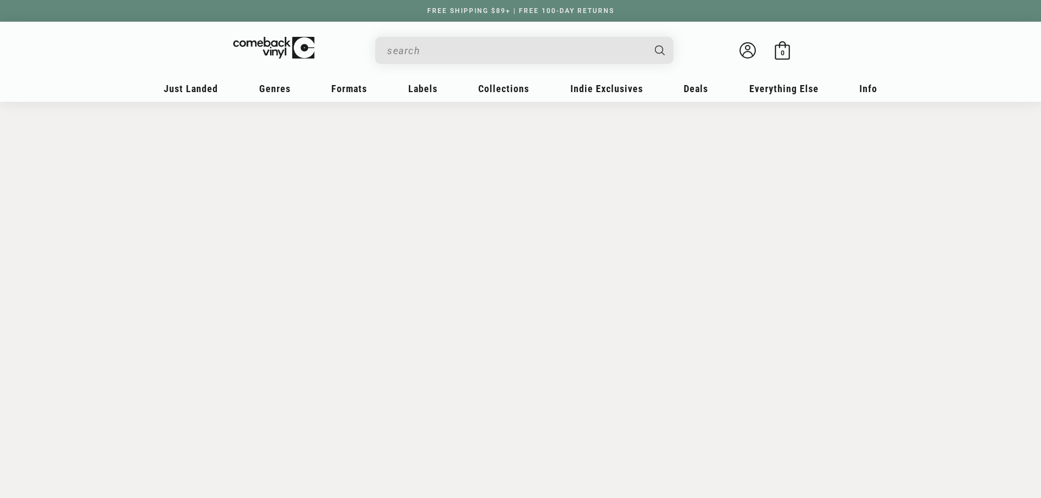 Image resolution: width=1041 pixels, height=498 pixels. I want to click on span: Labels, so click(423, 88).